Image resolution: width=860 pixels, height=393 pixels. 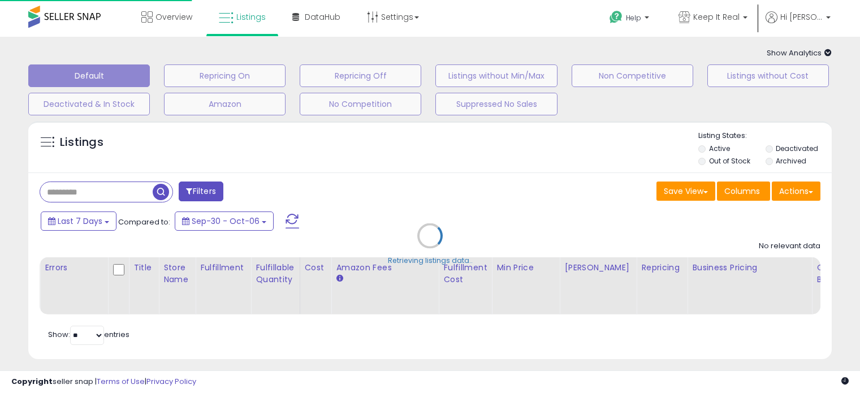 What do you see at coordinates (103, 382) in the screenshot?
I see `div: seller snap | |` at bounding box center [103, 382].